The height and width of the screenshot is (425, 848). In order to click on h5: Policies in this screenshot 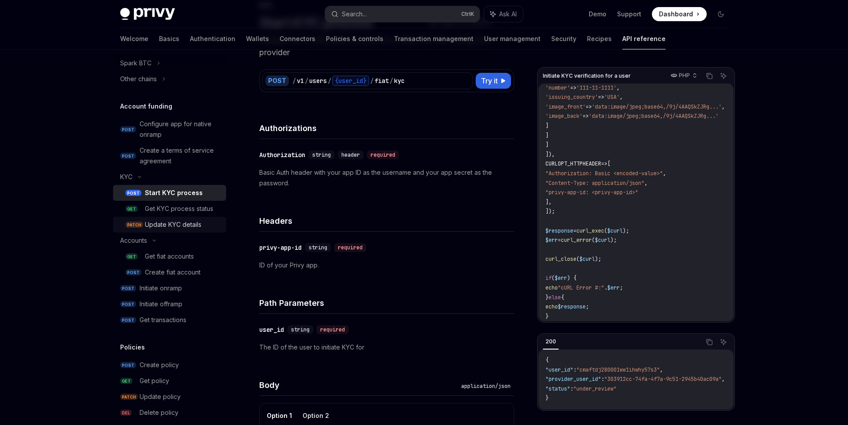, I will do `click(132, 347)`.